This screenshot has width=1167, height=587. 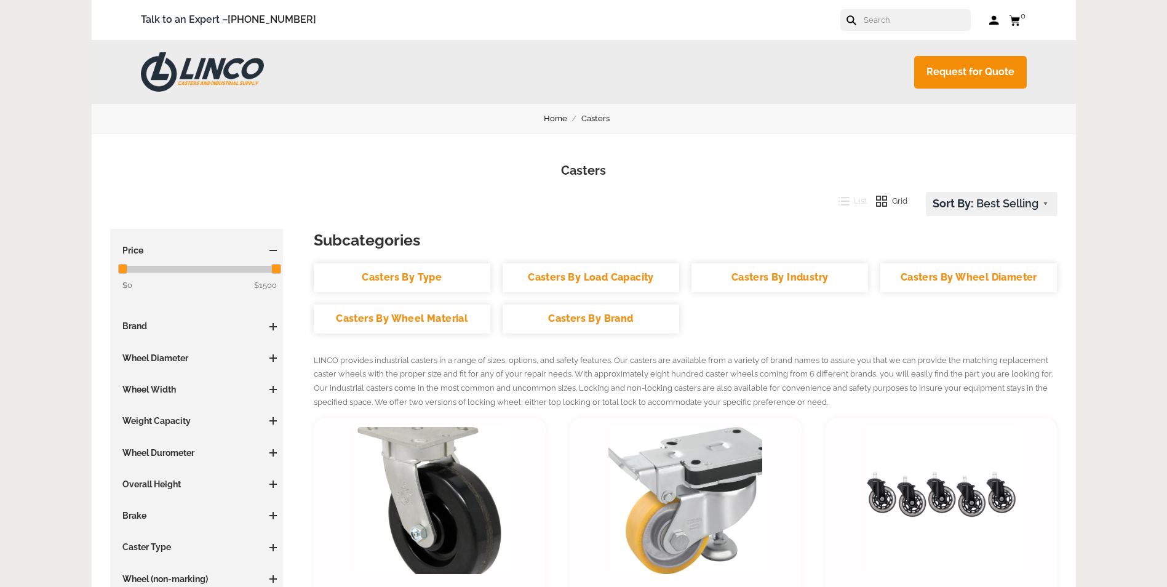 I want to click on h3: Brand, so click(x=197, y=326).